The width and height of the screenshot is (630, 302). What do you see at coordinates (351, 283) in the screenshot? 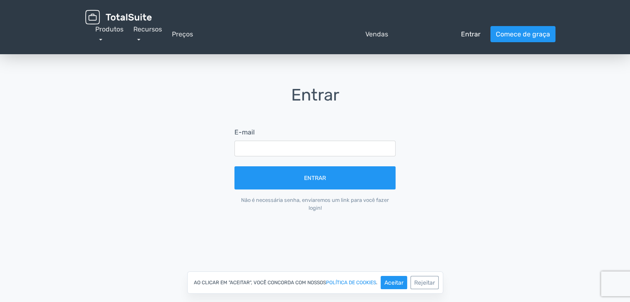
I see `font: política de cookies` at bounding box center [351, 283].